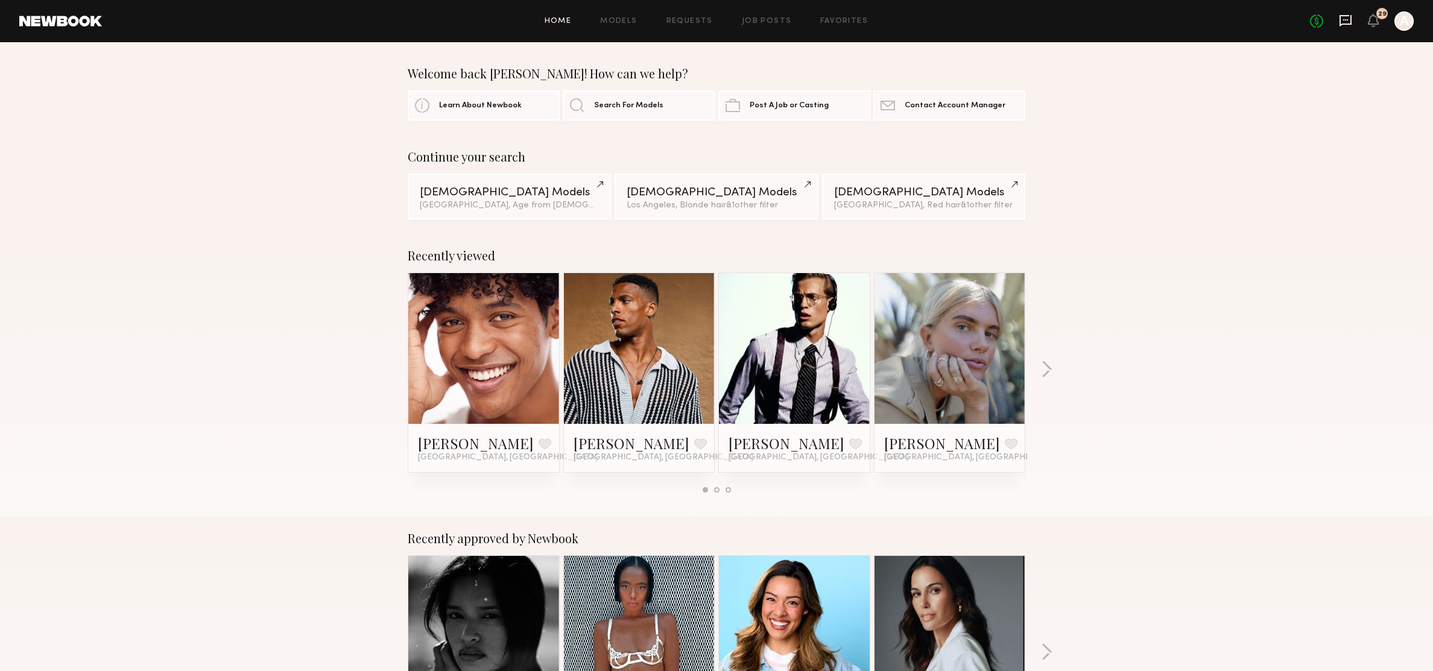 The height and width of the screenshot is (671, 1433). I want to click on a: Models, so click(618, 21).